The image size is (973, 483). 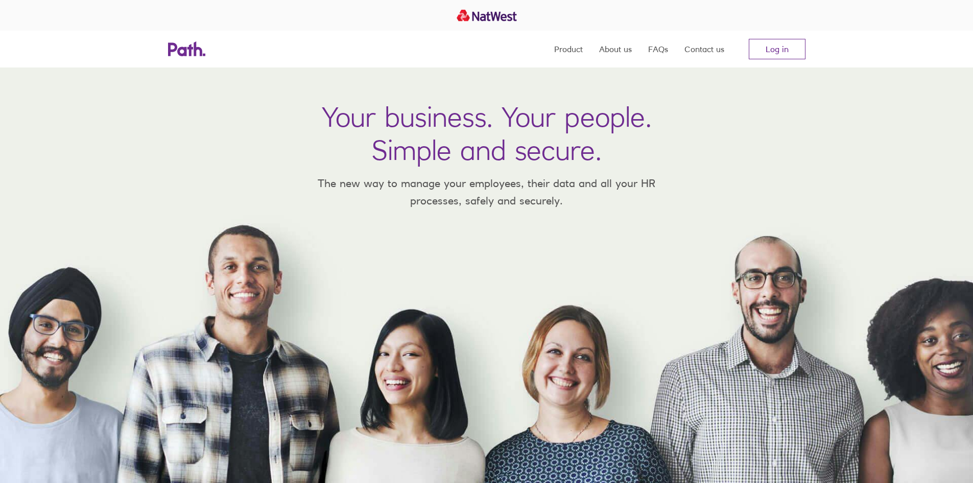 I want to click on a: Log in, so click(x=777, y=49).